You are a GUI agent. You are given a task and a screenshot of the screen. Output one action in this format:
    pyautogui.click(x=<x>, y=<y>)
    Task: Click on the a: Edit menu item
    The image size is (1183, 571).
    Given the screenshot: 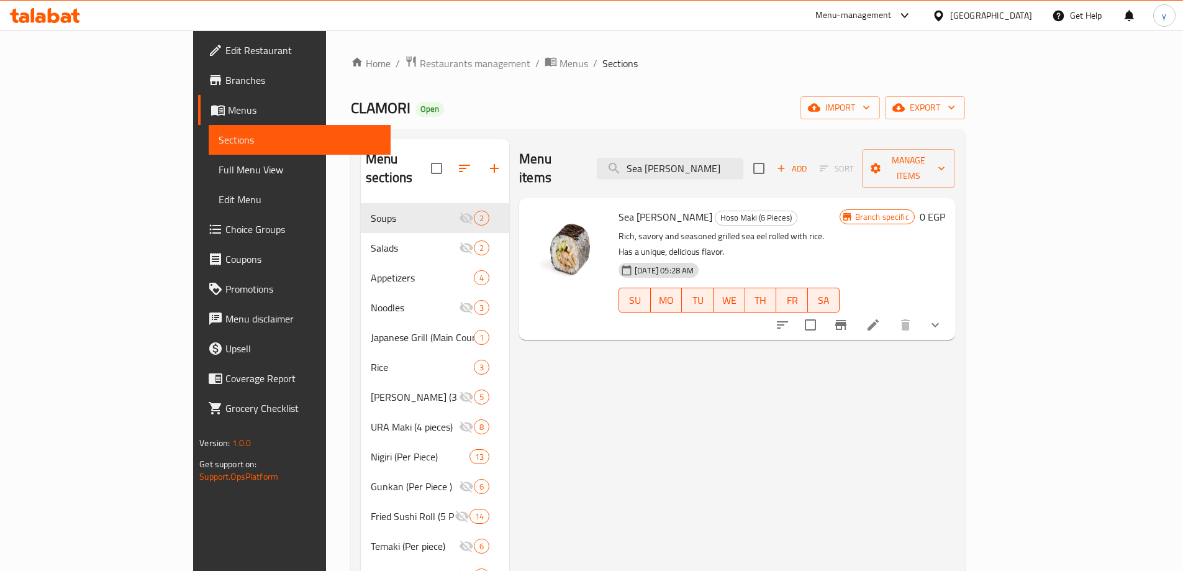 What is the action you would take?
    pyautogui.click(x=873, y=325)
    